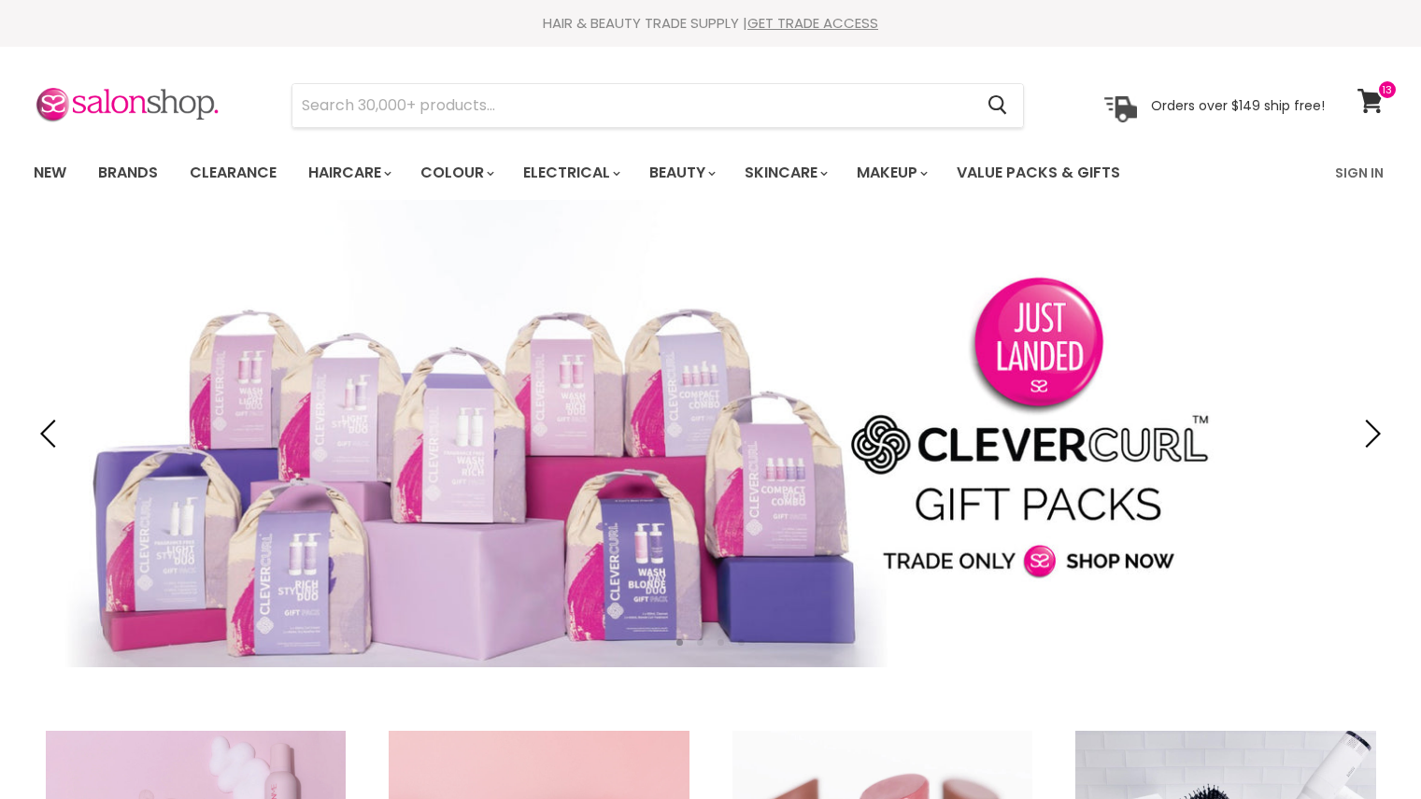 The width and height of the screenshot is (1421, 799). Describe the element at coordinates (720, 642) in the screenshot. I see `li: Page dot 3` at that location.